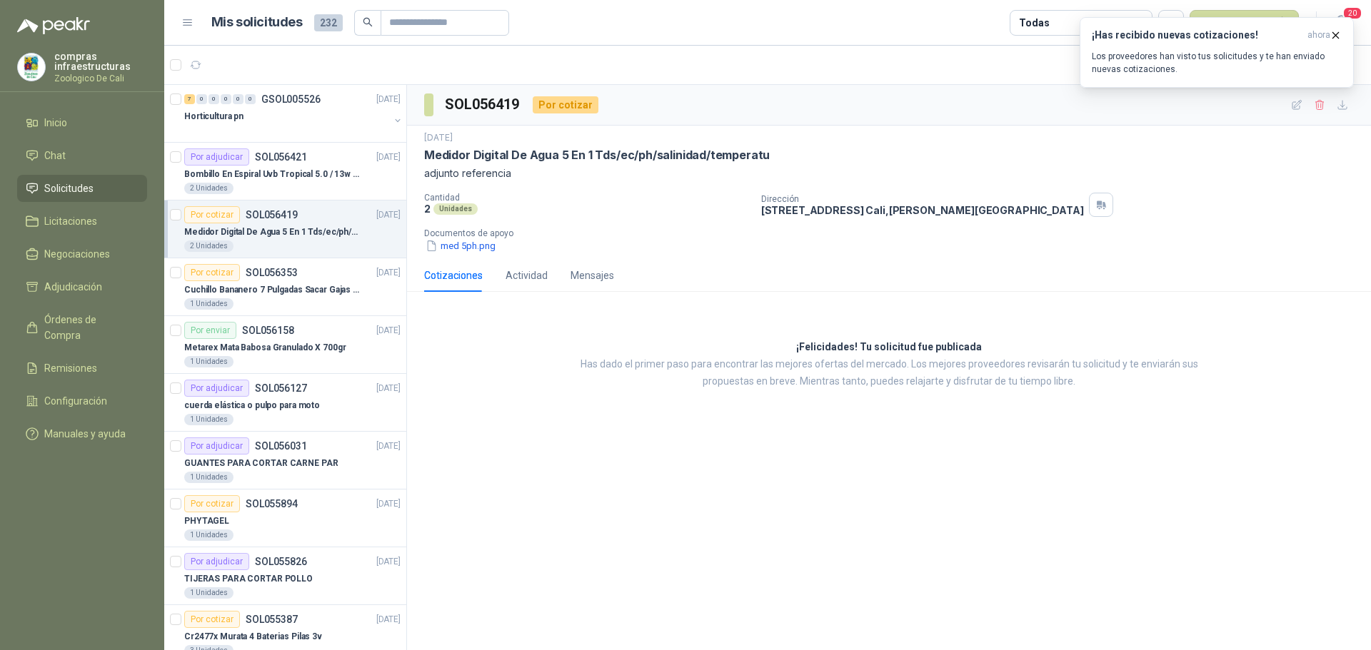  Describe the element at coordinates (54, 26) in the screenshot. I see `img: Logo peakr` at that location.